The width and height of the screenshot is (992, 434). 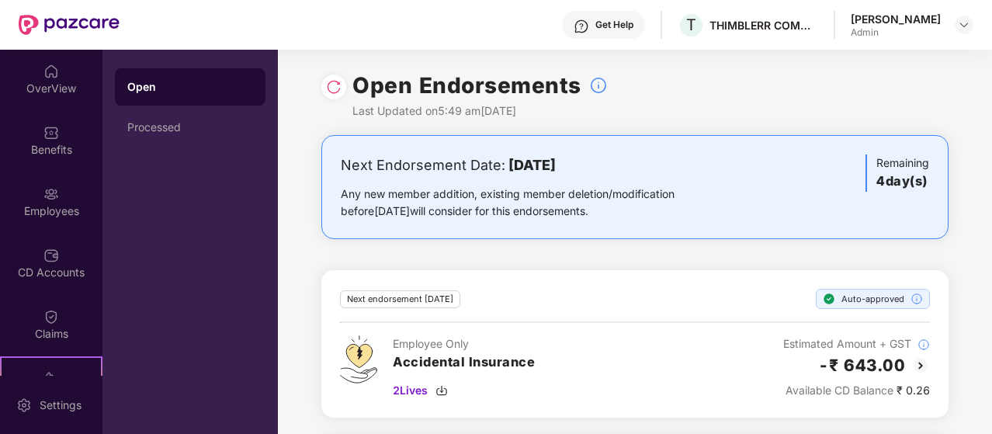 What do you see at coordinates (896, 33) in the screenshot?
I see `div: Admin` at bounding box center [896, 33].